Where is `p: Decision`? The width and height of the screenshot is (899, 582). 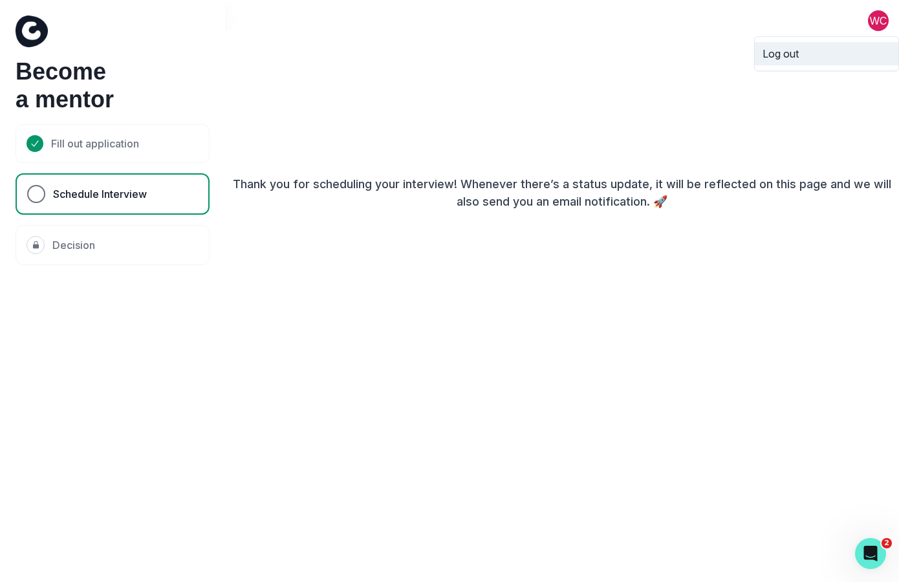
p: Decision is located at coordinates (74, 245).